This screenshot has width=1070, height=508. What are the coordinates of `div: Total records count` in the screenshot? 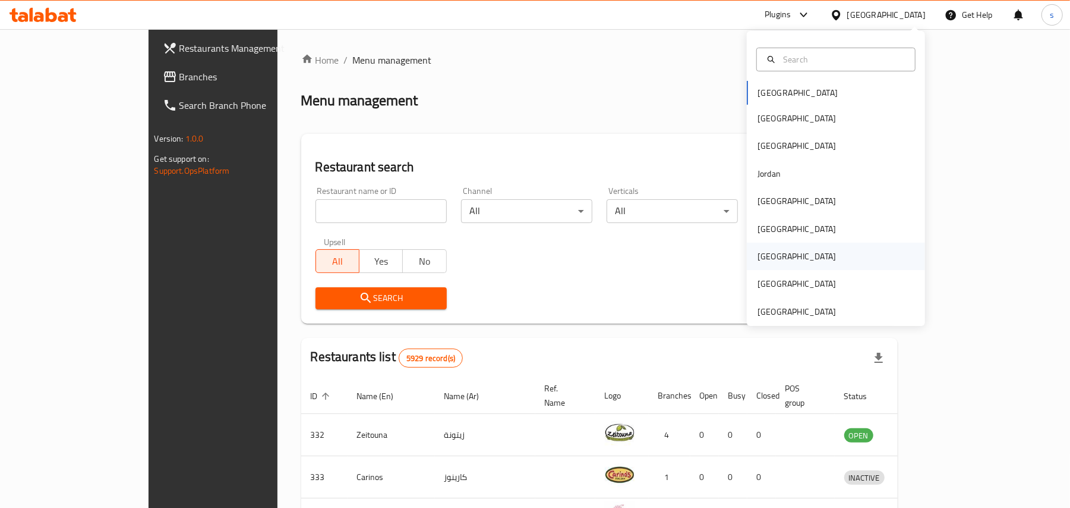 It's located at (431, 358).